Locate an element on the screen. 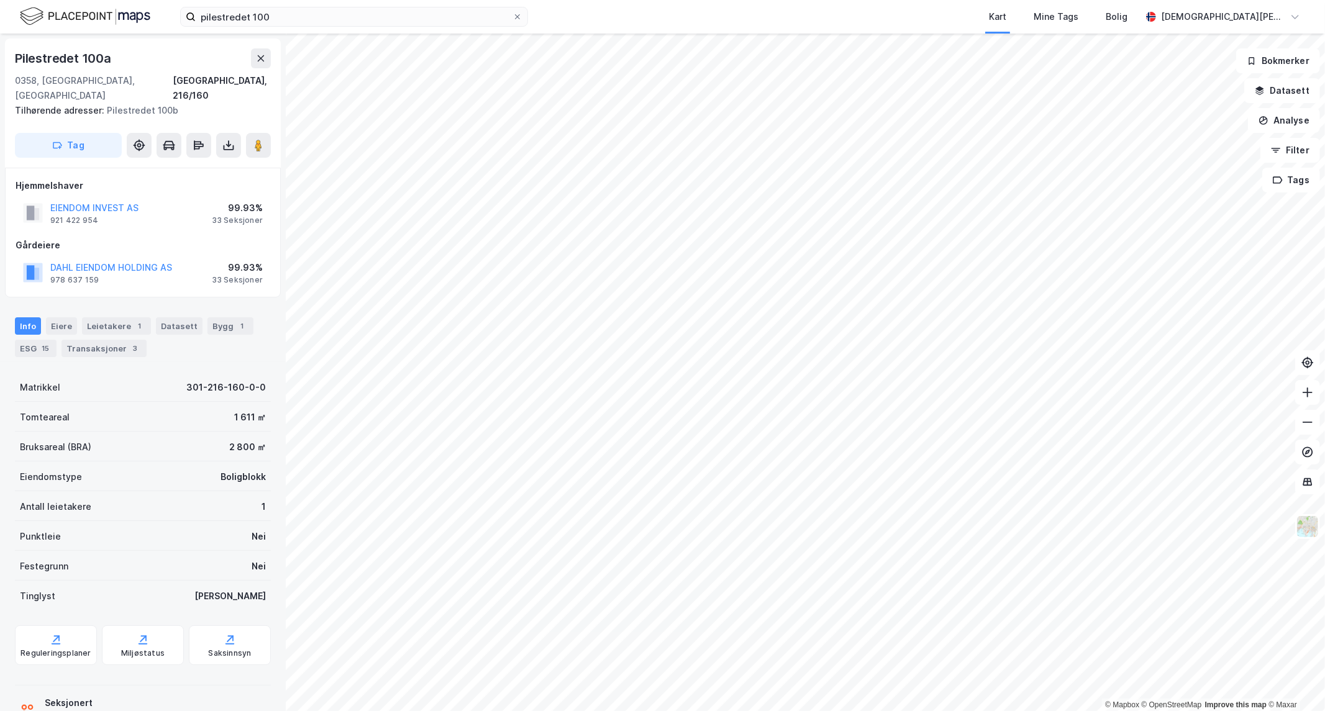 The height and width of the screenshot is (711, 1325). div: Bygg is located at coordinates (230, 326).